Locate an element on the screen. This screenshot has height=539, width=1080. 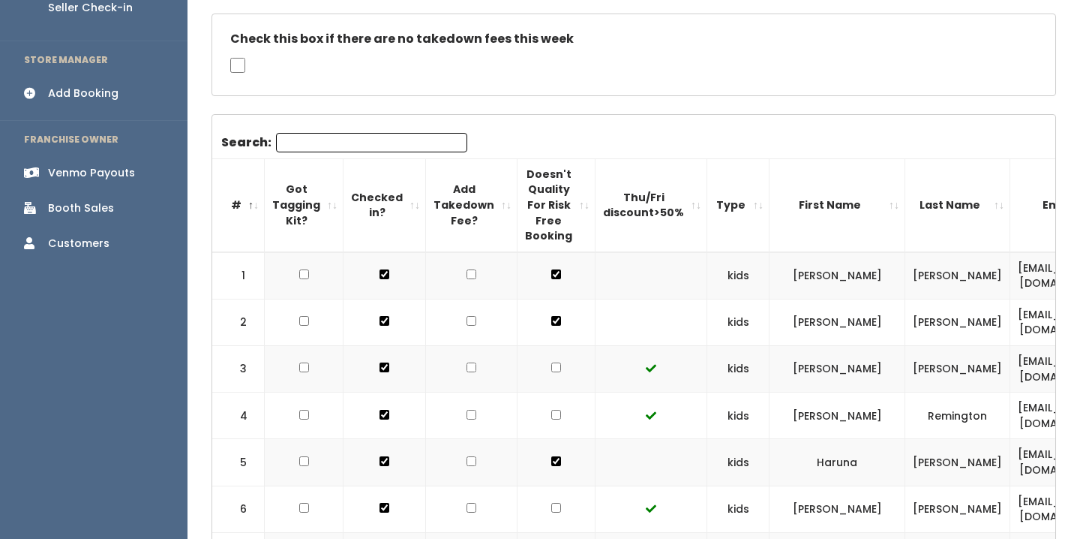
input: Search: is located at coordinates (371, 143).